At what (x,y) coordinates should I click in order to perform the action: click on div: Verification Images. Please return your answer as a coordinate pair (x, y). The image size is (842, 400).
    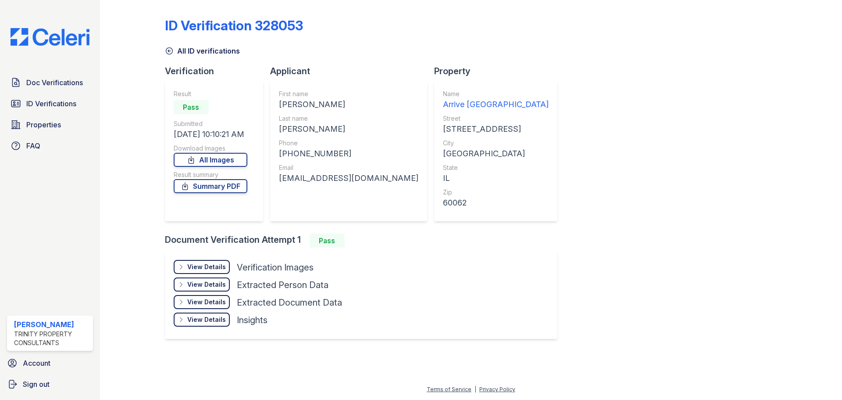
    Looking at the image, I should click on (275, 267).